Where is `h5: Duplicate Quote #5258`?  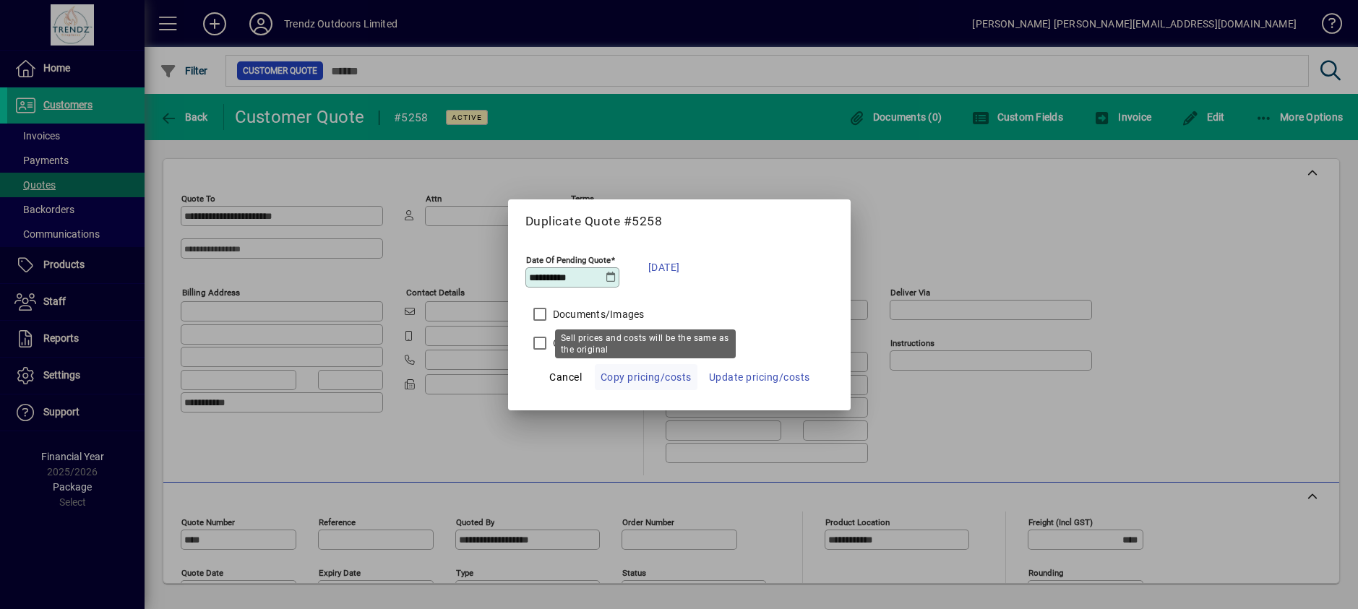
h5: Duplicate Quote #5258 is located at coordinates (679, 221).